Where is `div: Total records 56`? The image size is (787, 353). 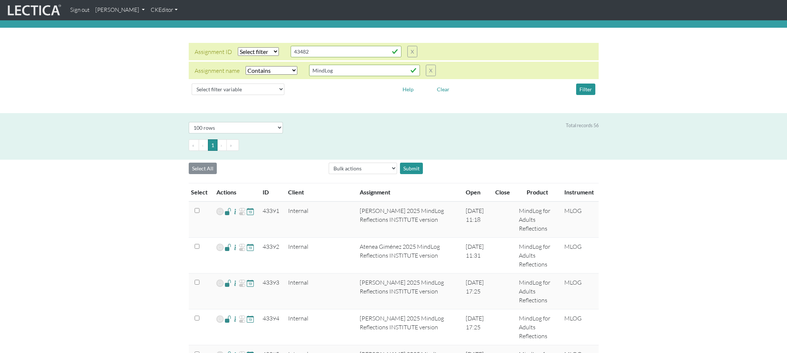
div: Total records 56 is located at coordinates (582, 125).